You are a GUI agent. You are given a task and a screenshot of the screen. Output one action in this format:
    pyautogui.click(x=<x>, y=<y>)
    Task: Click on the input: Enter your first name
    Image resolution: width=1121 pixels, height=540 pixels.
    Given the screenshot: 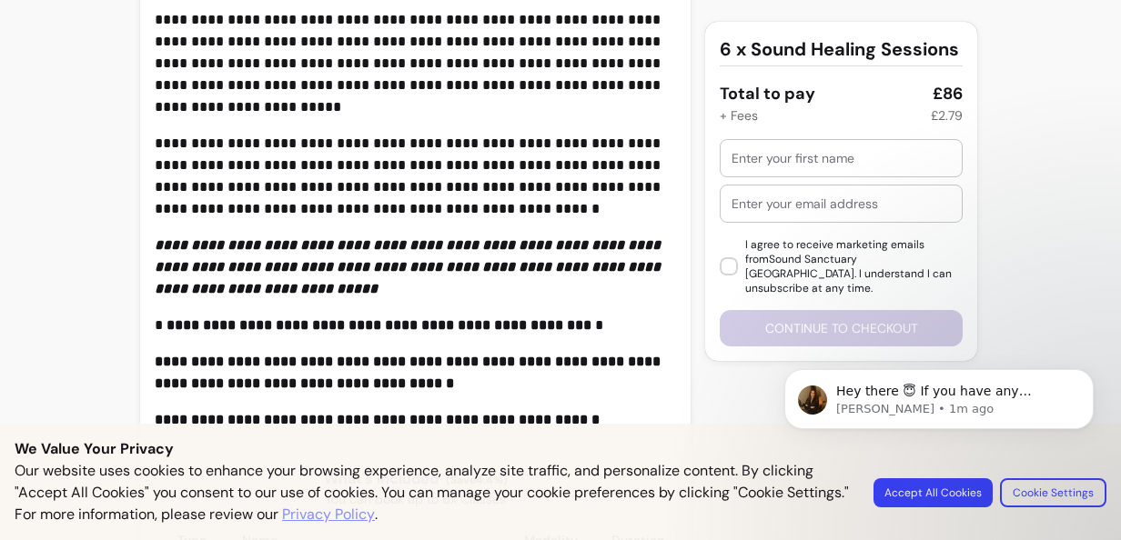 What is the action you would take?
    pyautogui.click(x=841, y=158)
    